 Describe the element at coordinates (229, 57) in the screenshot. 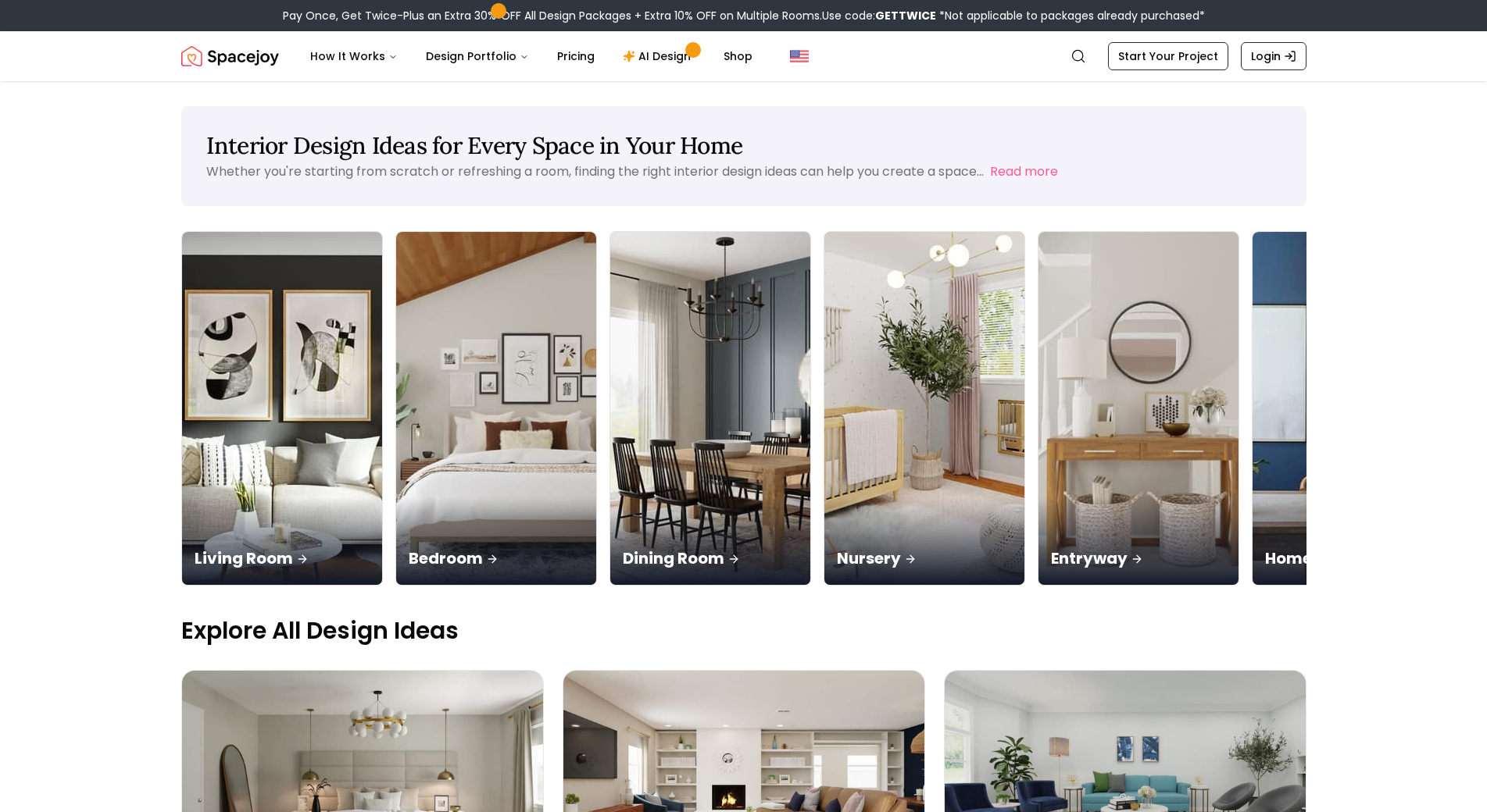

I see `a: Spacejoy` at that location.